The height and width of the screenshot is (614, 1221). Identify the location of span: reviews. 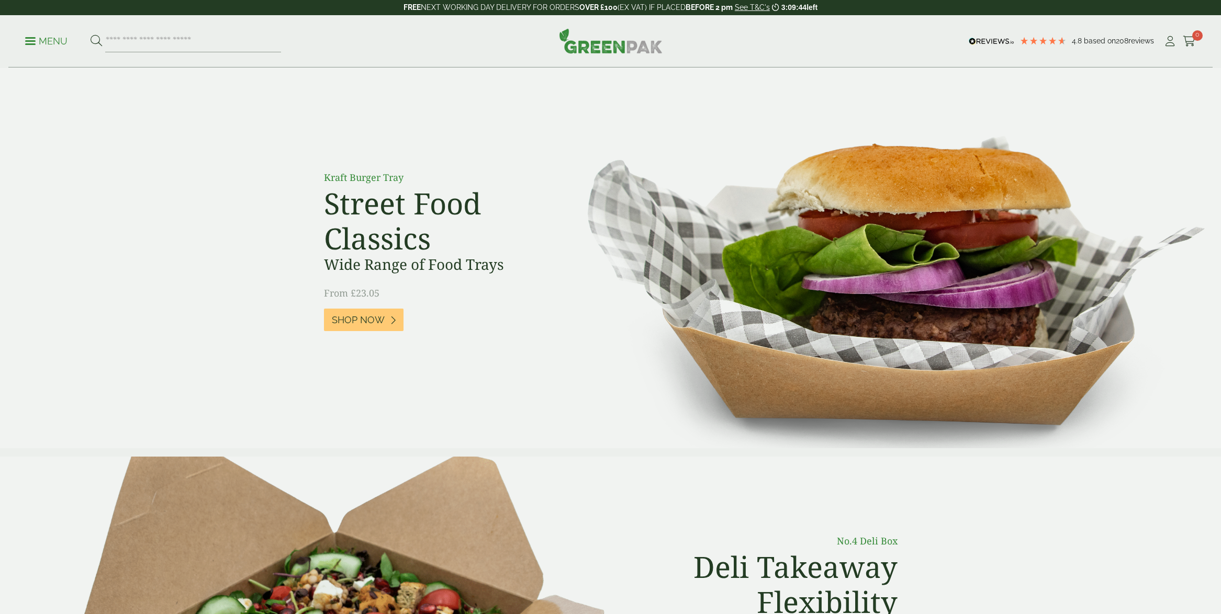
(1141, 41).